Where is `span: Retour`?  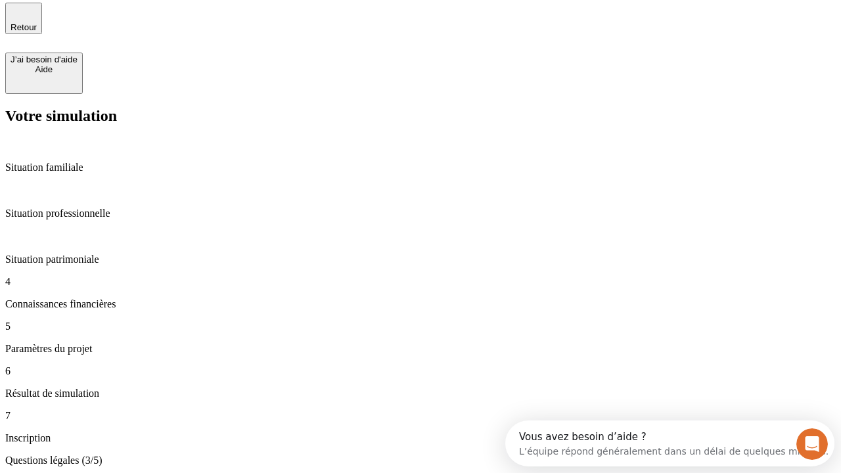
span: Retour is located at coordinates (24, 27).